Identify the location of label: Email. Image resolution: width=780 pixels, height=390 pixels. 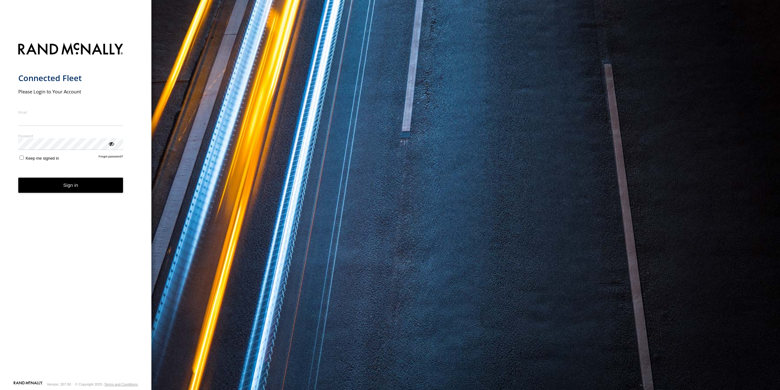
(71, 112).